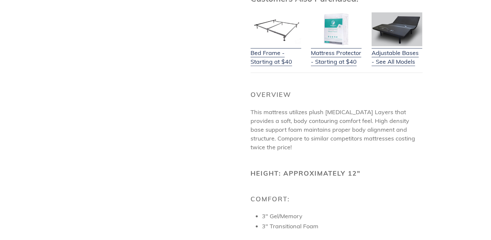  Describe the element at coordinates (342, 226) in the screenshot. I see `li: 3" Transitional Foam` at that location.